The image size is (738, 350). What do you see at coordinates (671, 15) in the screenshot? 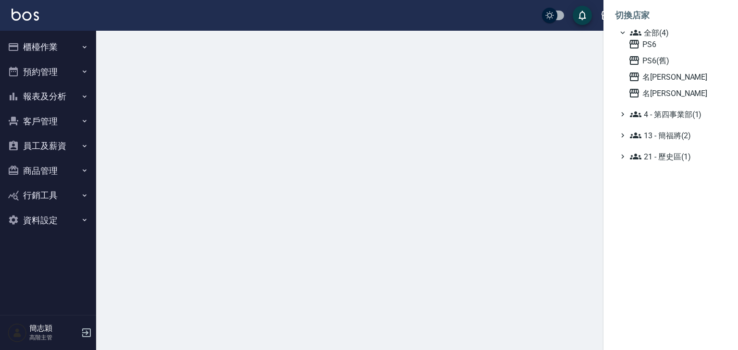
I see `li: 切換店家` at bounding box center [671, 15].